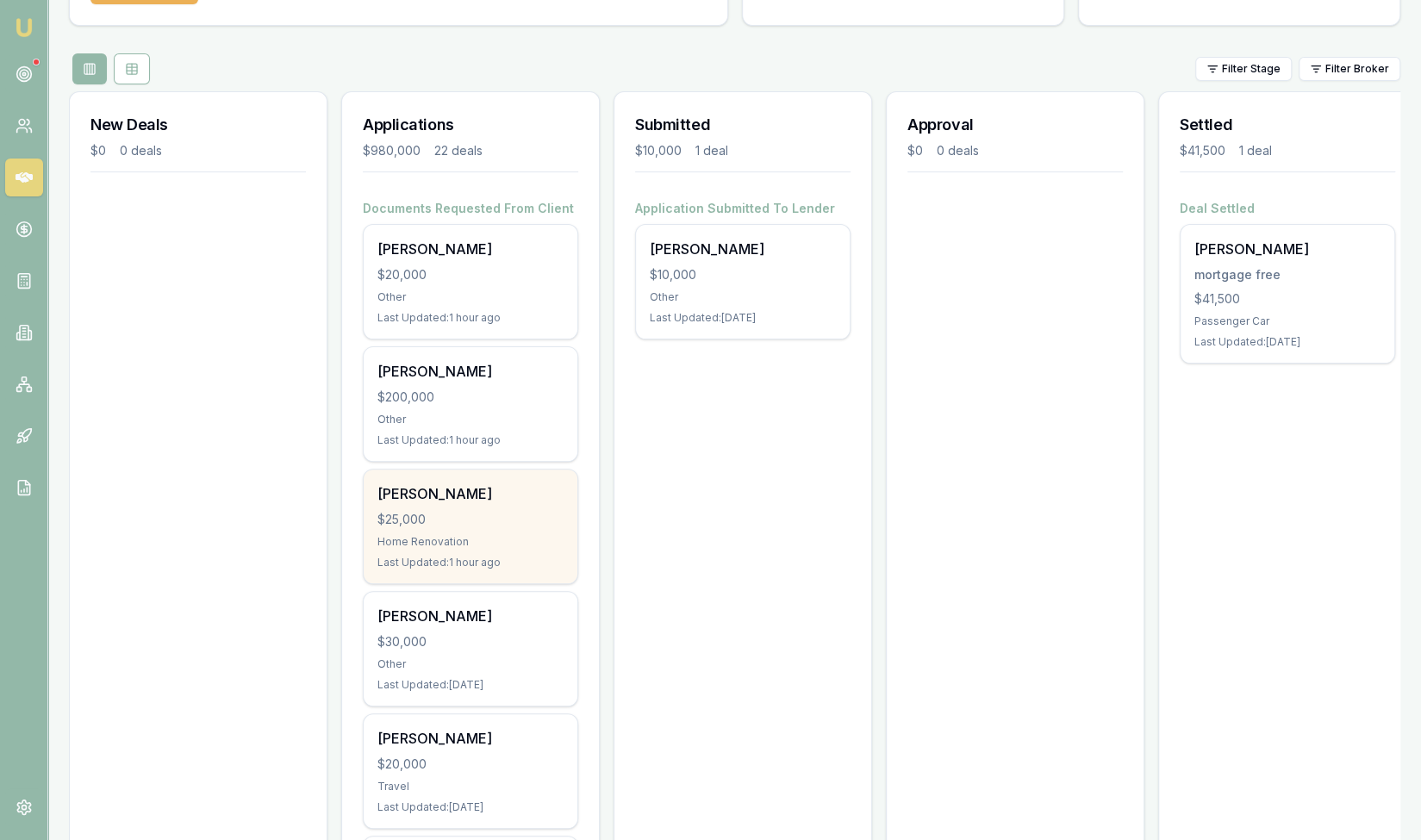  Describe the element at coordinates (470, 642) in the screenshot. I see `div: $30,000` at that location.